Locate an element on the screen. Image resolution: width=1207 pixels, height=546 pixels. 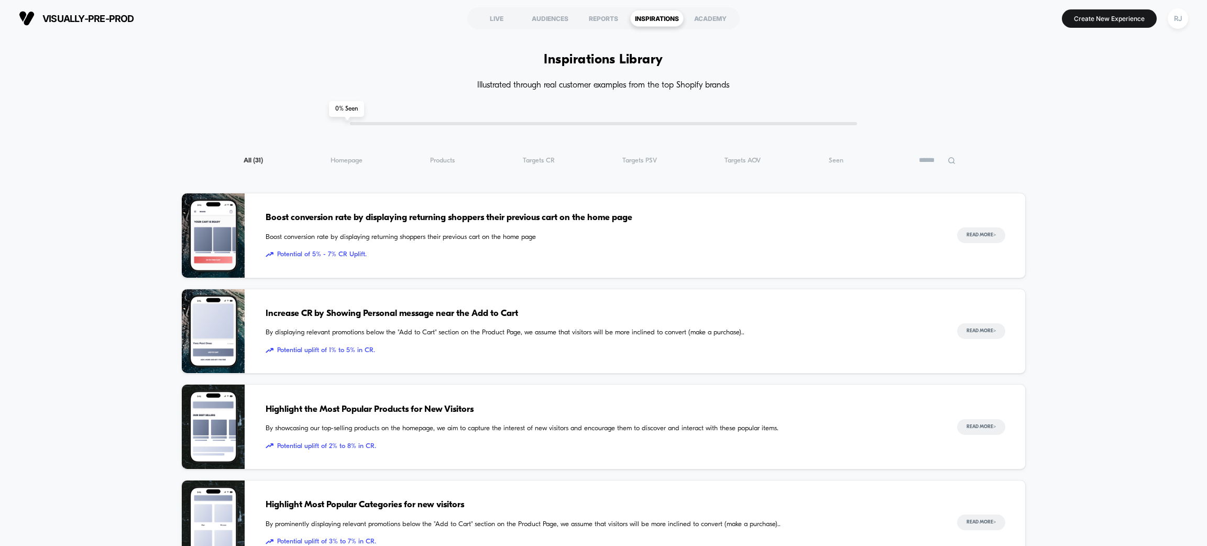
div: LIVE is located at coordinates (497, 18).